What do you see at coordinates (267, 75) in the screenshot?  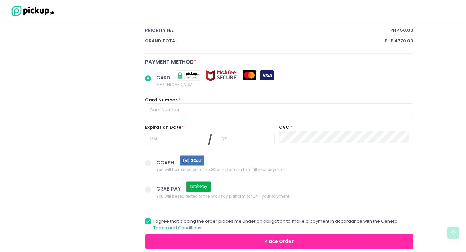 I see `img: visa` at bounding box center [267, 75].